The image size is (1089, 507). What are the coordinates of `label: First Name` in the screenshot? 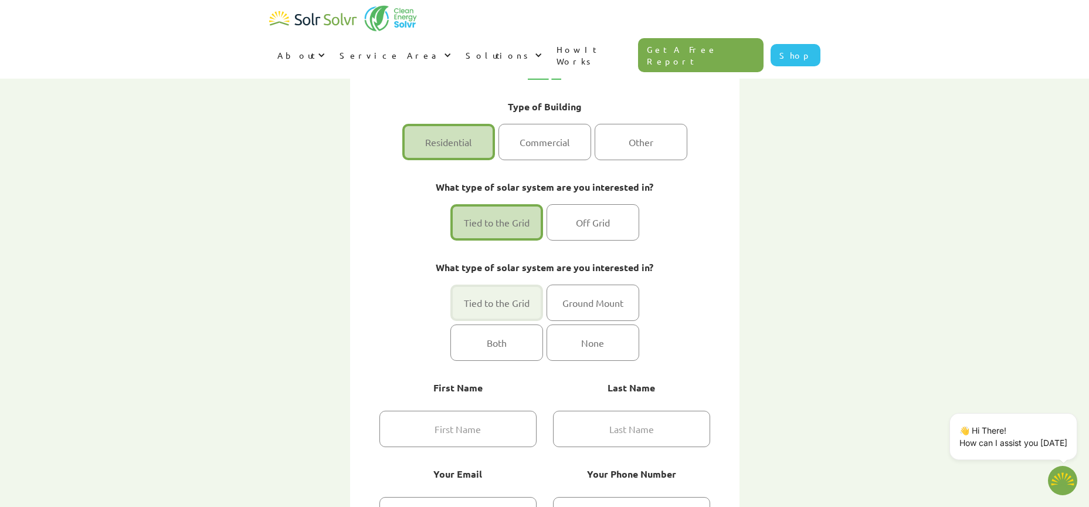 It's located at (458, 388).